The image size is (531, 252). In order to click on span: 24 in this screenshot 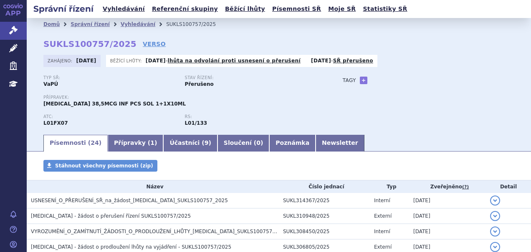, I will do `click(94, 142)`.